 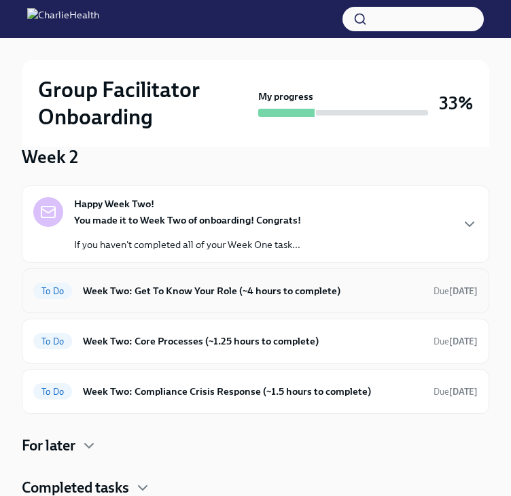 I want to click on strong: My progress, so click(x=285, y=96).